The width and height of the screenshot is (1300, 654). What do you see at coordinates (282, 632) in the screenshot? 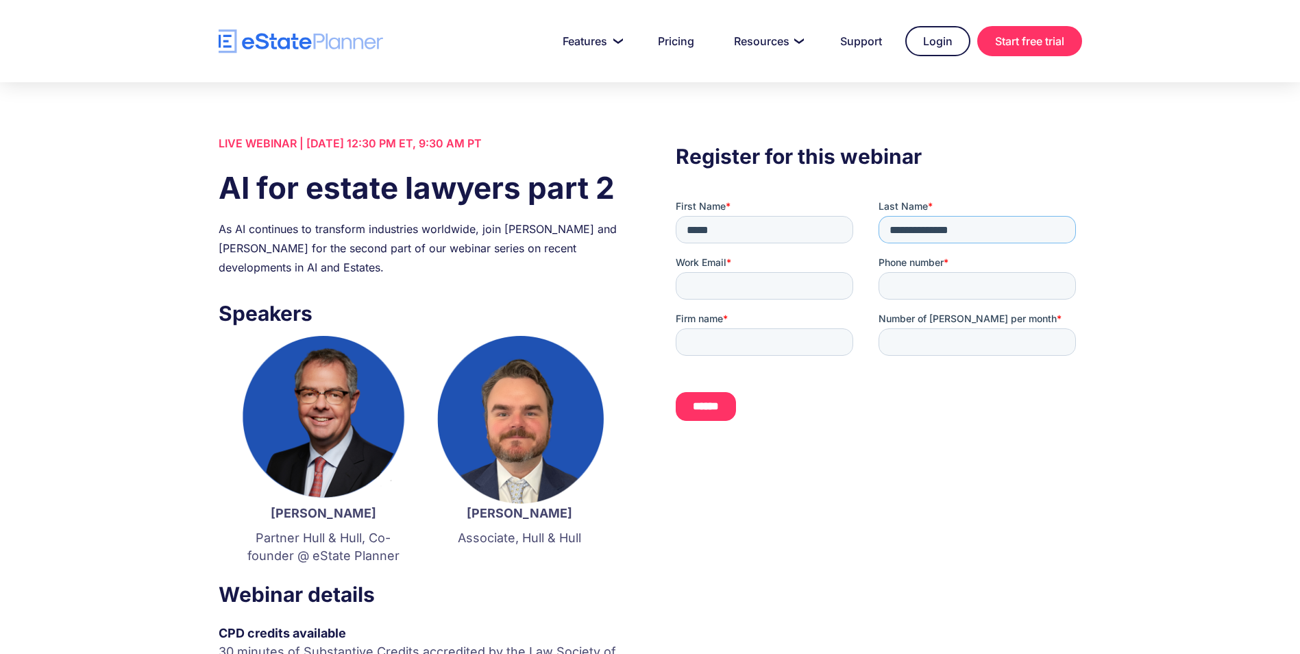
I see `strong: CPD credits available` at bounding box center [282, 632].